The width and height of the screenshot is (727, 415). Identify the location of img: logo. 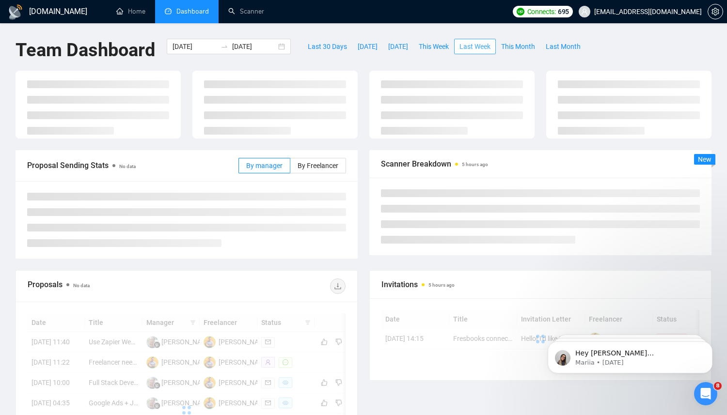
(16, 12).